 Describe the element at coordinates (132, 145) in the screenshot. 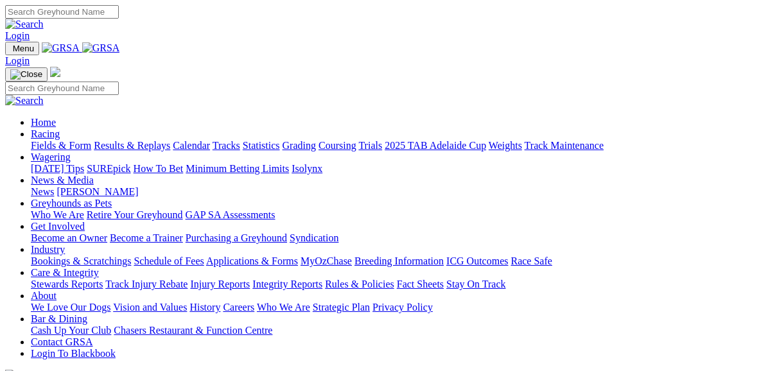

I see `a: Results & Replays` at that location.